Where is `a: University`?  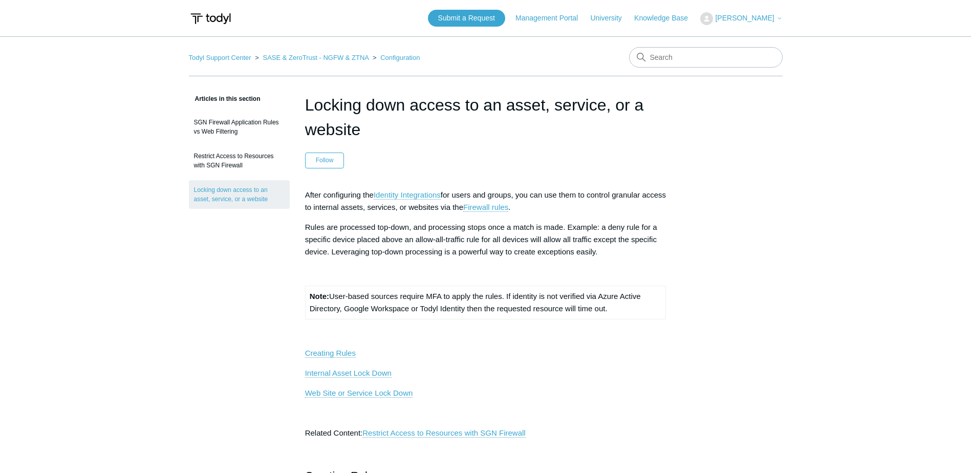
a: University is located at coordinates (611, 18).